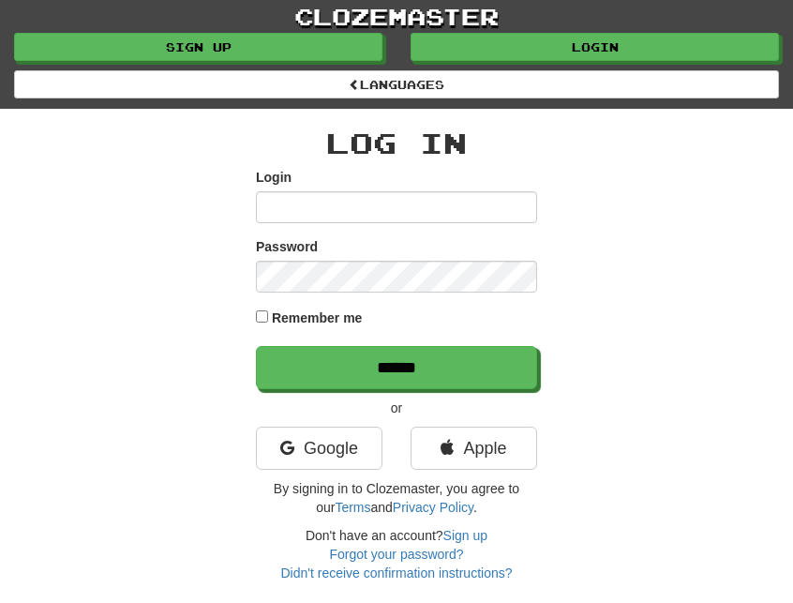 The image size is (793, 603). What do you see at coordinates (473, 448) in the screenshot?
I see `a: Apple` at bounding box center [473, 448].